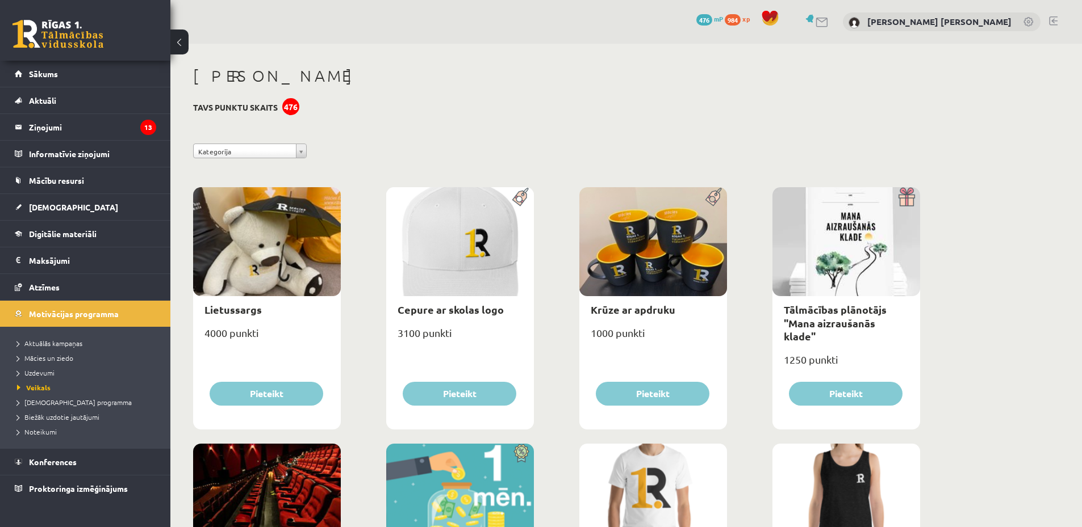  Describe the element at coordinates (33, 388) in the screenshot. I see `span: Veikals` at that location.